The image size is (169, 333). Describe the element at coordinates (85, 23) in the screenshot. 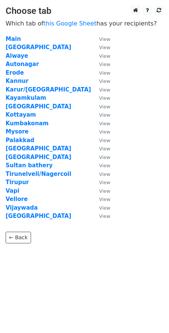

I see `p: Which tab of has your recipients?` at that location.